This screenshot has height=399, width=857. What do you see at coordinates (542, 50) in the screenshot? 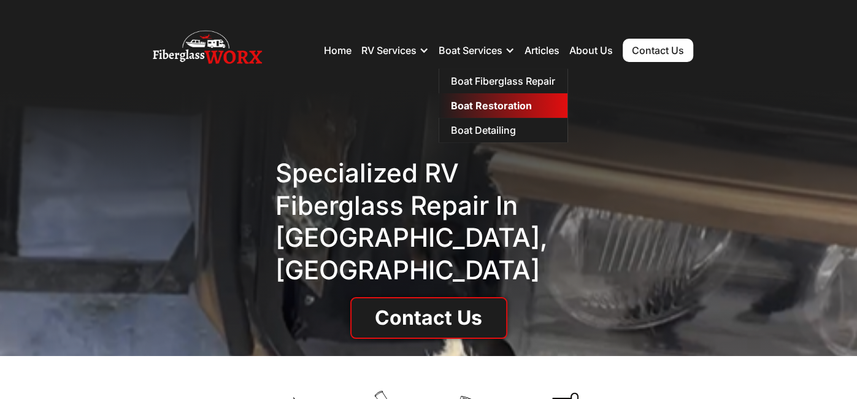
I see `a: Articles` at bounding box center [542, 50].